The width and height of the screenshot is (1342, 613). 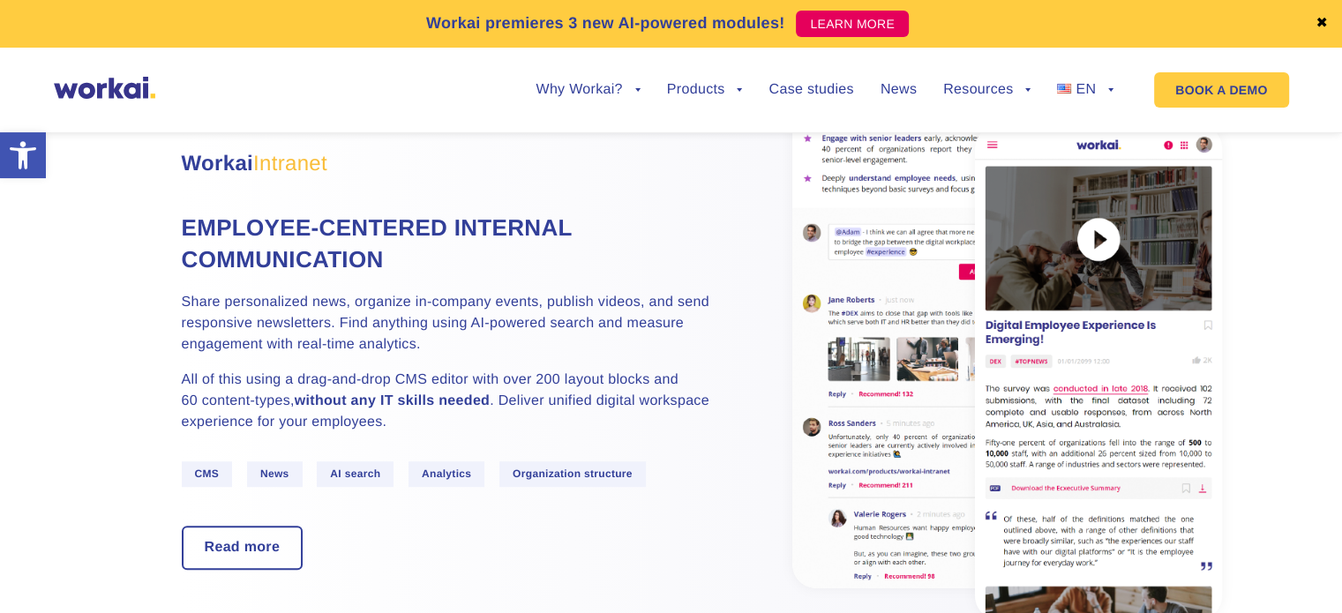 What do you see at coordinates (446, 401) in the screenshot?
I see `p: All of this using a drag-and-drop CMS editor with over 200 layout blocks and 60 content-types, . ...` at bounding box center [446, 401].